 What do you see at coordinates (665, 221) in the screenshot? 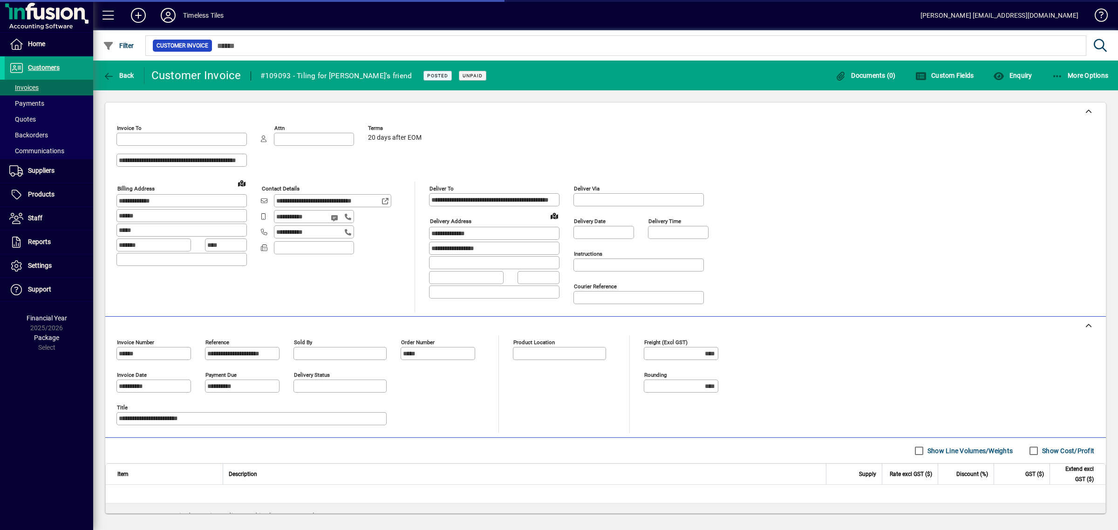
I see `mat-label: Delivery time` at bounding box center [665, 221].